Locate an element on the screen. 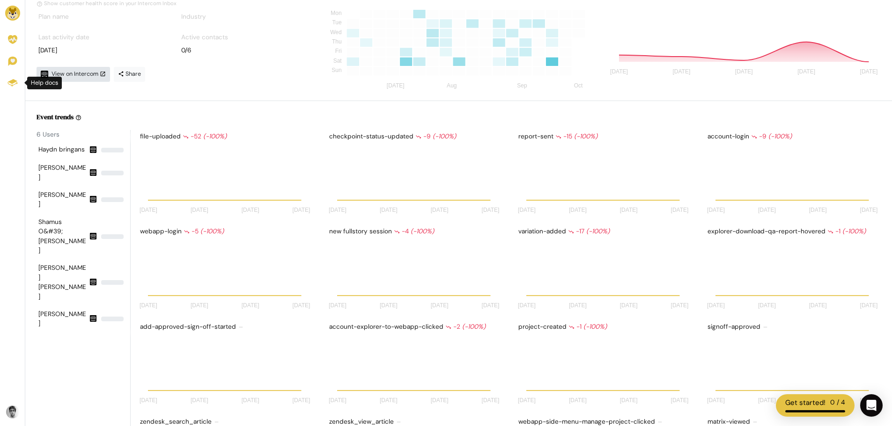 This screenshot has height=426, width=892. div: account-login is located at coordinates (793, 137).